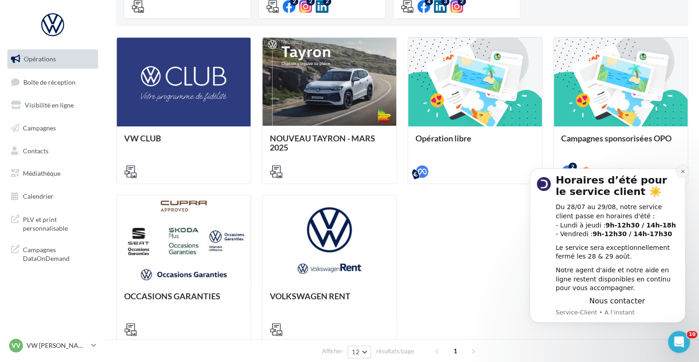 This screenshot has width=699, height=362. I want to click on span: VOLKSWAGEN RENT, so click(310, 296).